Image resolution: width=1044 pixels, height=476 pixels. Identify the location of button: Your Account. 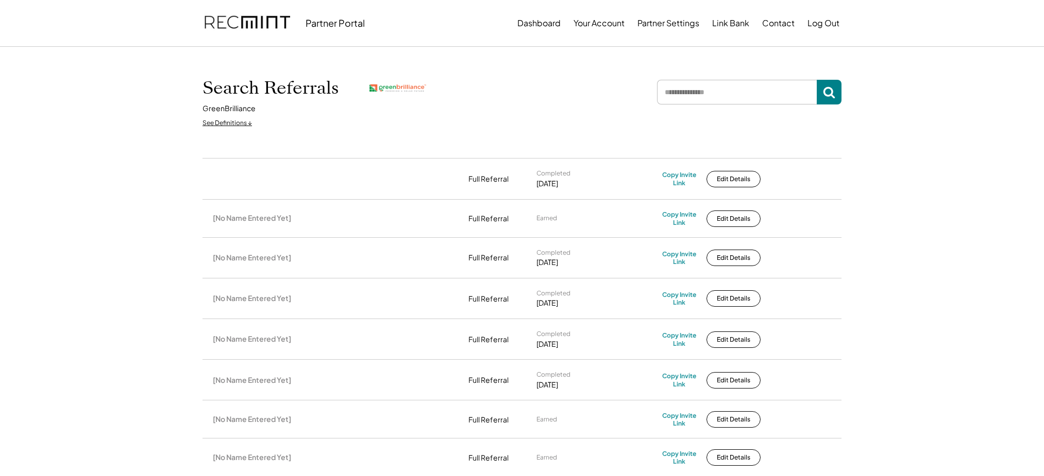
(599, 23).